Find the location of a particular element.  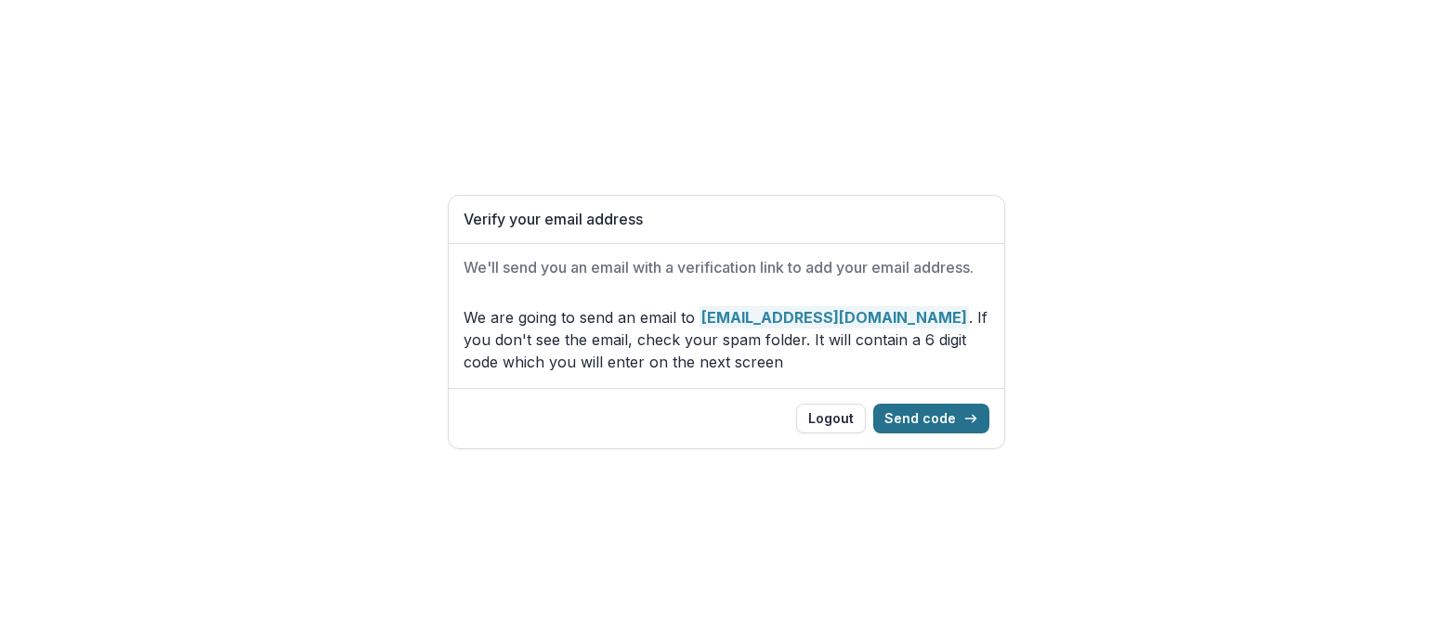

h1: Verify your email address is located at coordinates (726, 219).